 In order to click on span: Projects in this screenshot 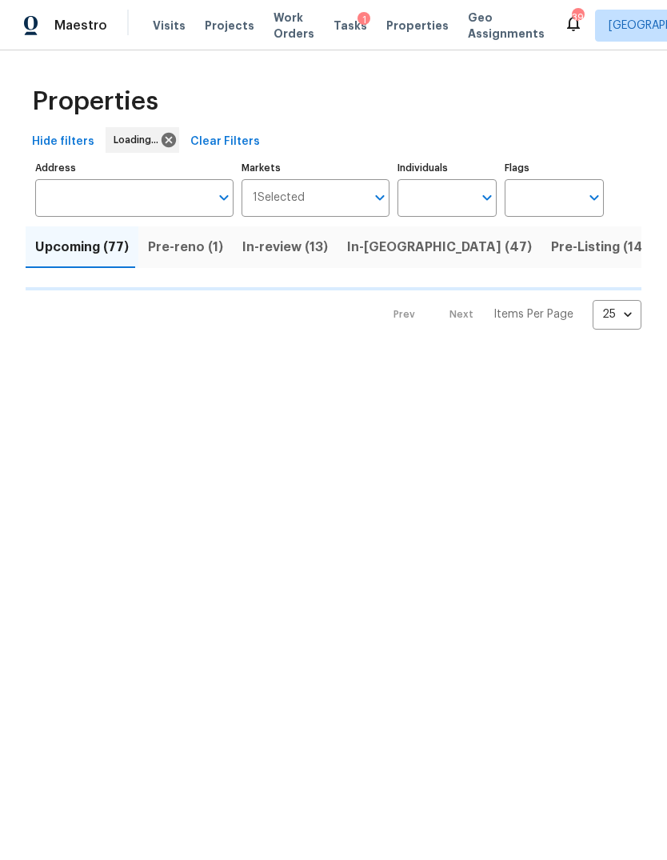, I will do `click(230, 26)`.